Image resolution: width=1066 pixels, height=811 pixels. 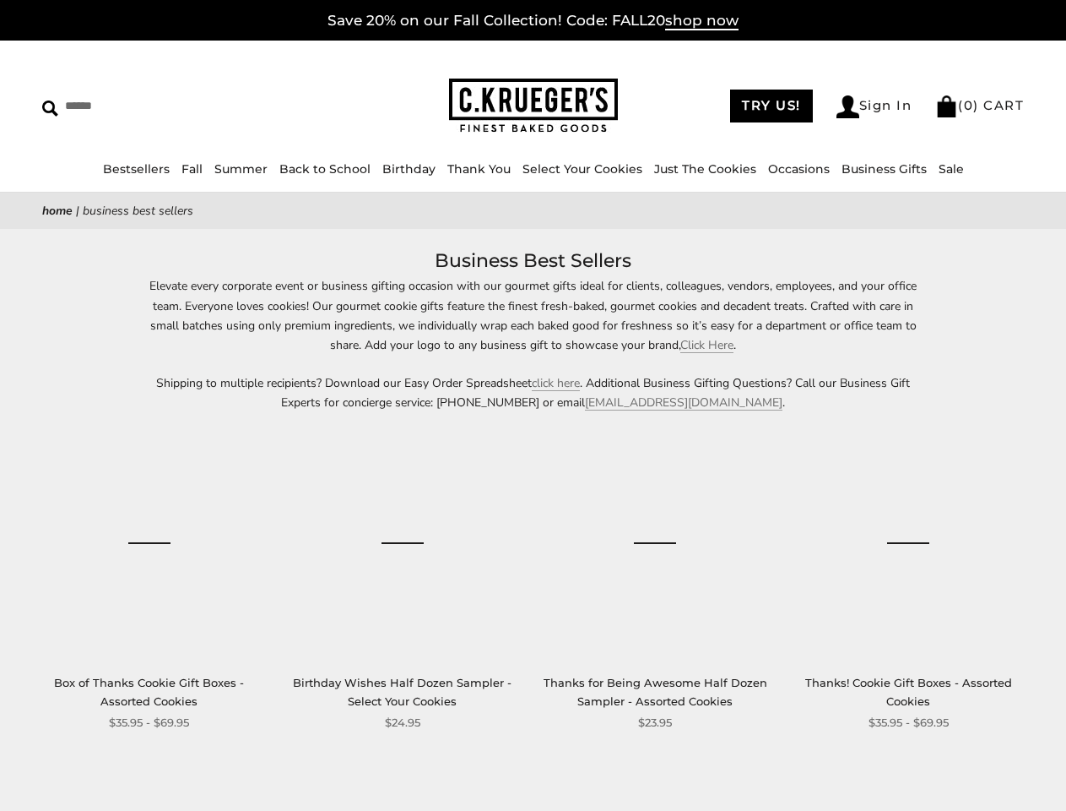 What do you see at coordinates (848, 106) in the screenshot?
I see `img: Account` at bounding box center [848, 106].